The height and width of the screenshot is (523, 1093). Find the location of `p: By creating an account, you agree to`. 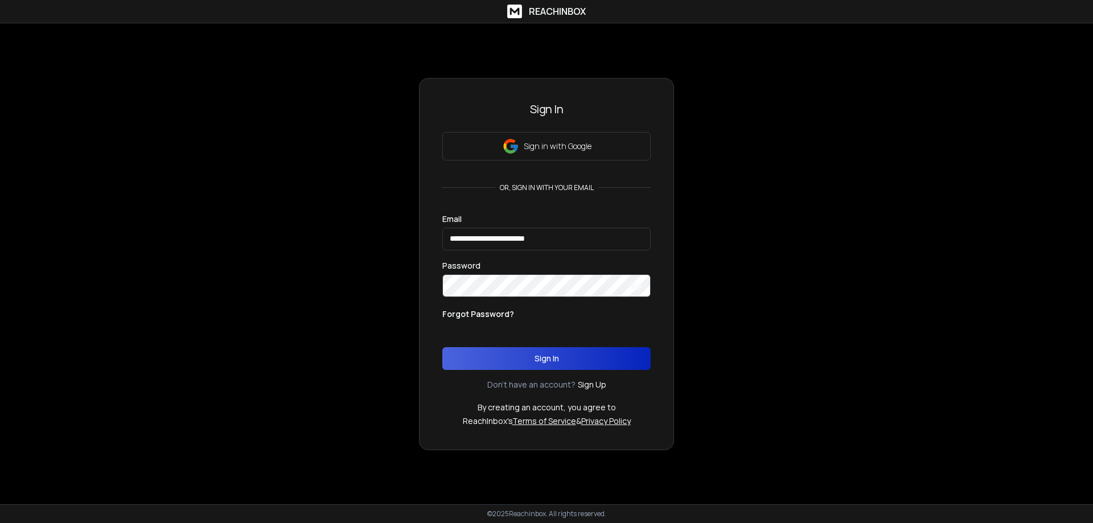

p: By creating an account, you agree to is located at coordinates (547, 408).